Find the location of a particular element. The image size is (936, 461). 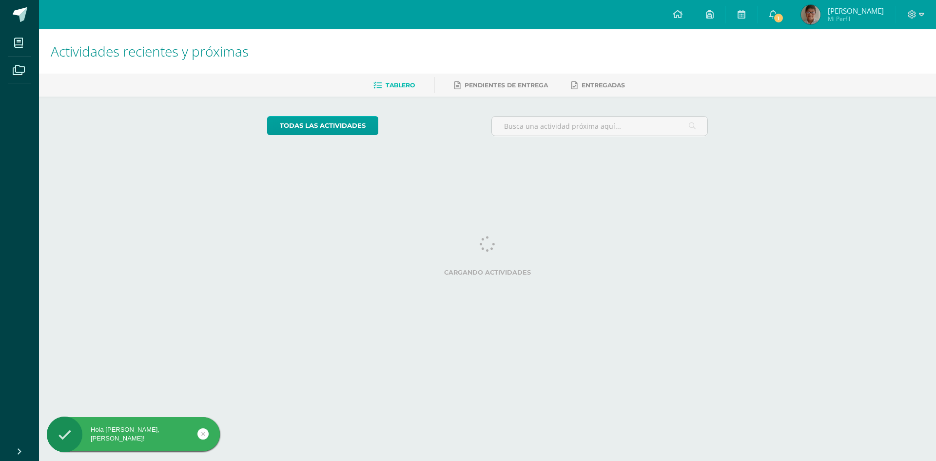

input: Busca una actividad próxima aquí... is located at coordinates (600, 126).